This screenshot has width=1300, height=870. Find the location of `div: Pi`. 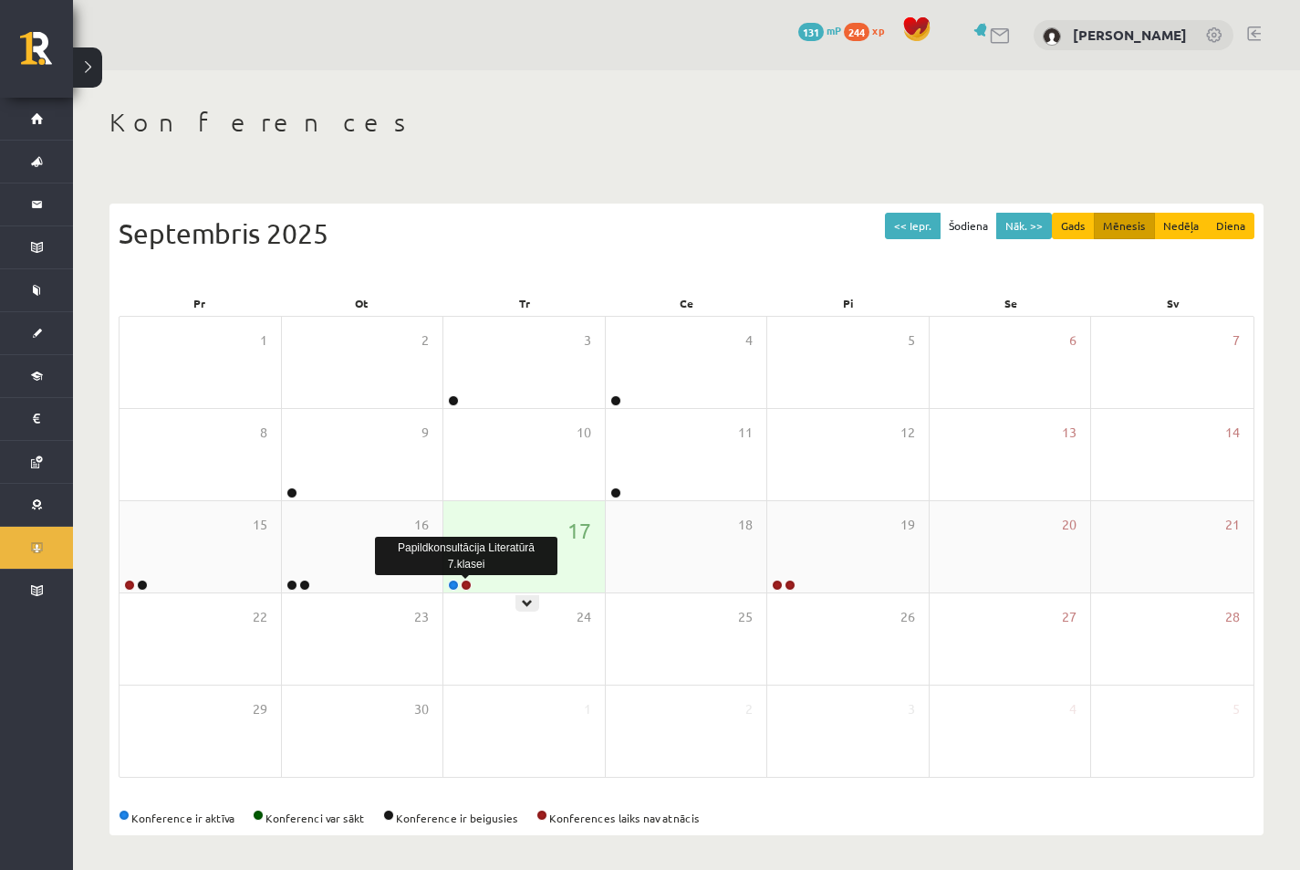

div: Pi is located at coordinates (849, 303).